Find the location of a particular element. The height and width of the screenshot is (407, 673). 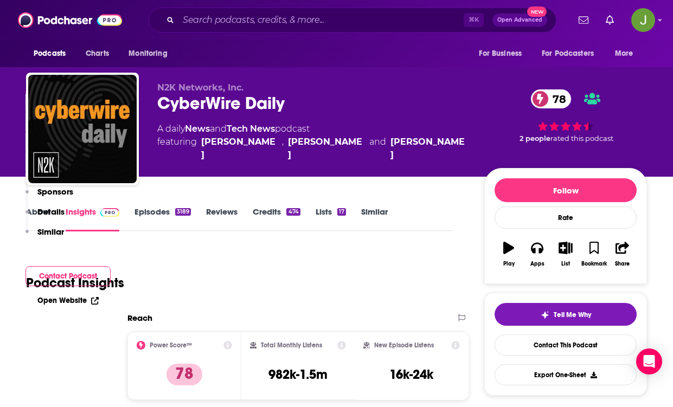

p: 78 is located at coordinates (184, 375).